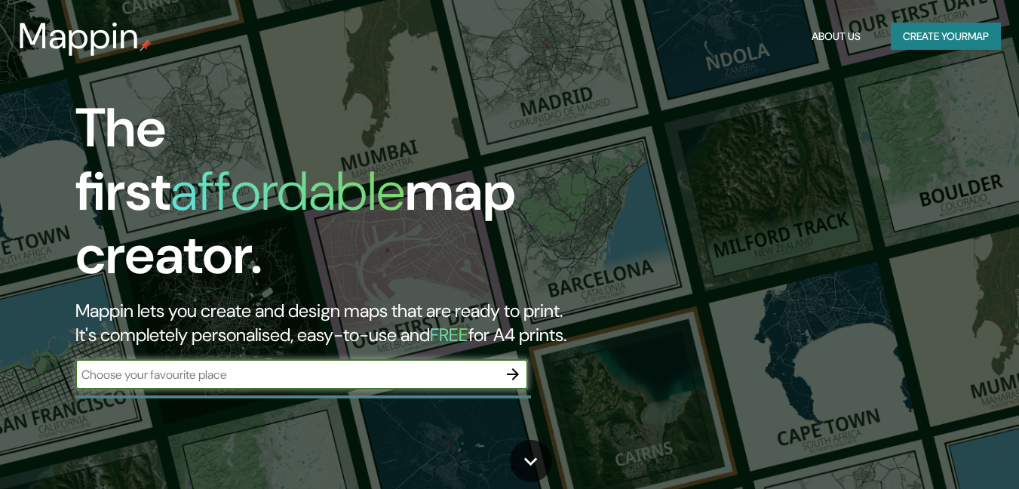  I want to click on h1: affordable, so click(287, 191).